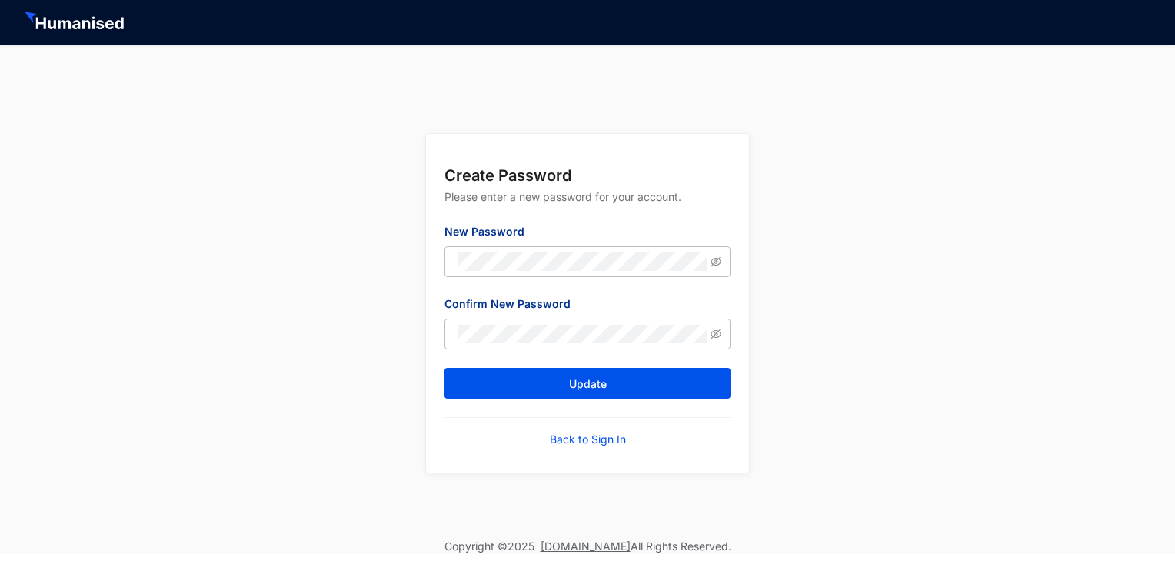 The height and width of the screenshot is (568, 1175). I want to click on p: Create Password, so click(588, 175).